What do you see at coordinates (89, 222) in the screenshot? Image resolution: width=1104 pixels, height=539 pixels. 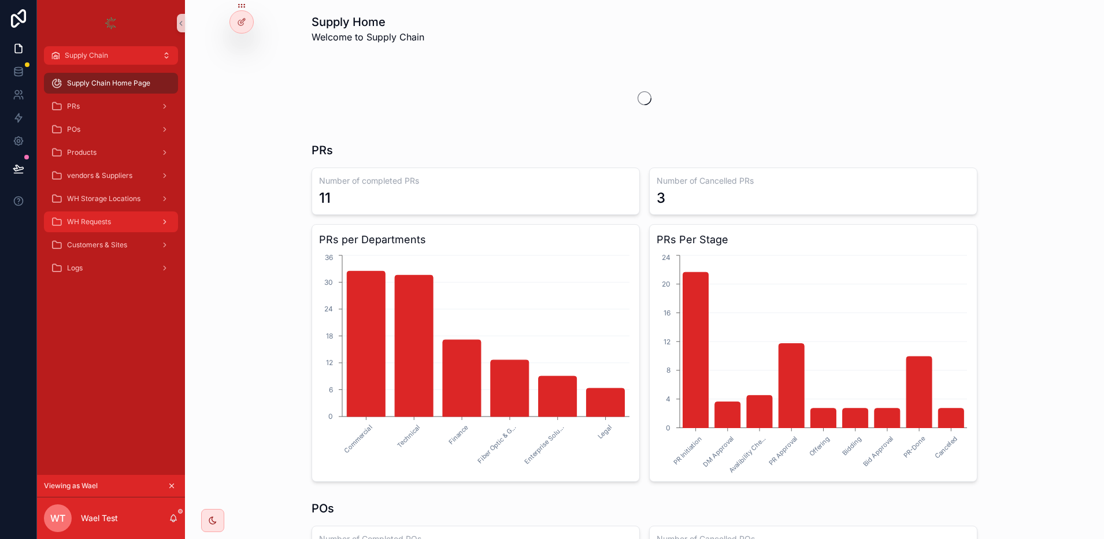 I see `span: WH Requests` at bounding box center [89, 222].